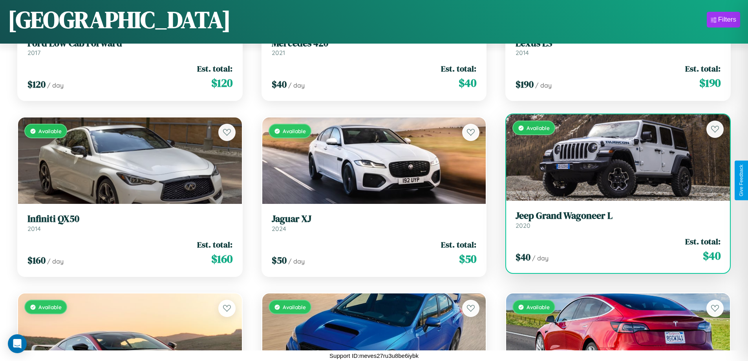 Image resolution: width=748 pixels, height=361 pixels. What do you see at coordinates (374, 223) in the screenshot?
I see `a: Jaguar XJ2024` at bounding box center [374, 223].